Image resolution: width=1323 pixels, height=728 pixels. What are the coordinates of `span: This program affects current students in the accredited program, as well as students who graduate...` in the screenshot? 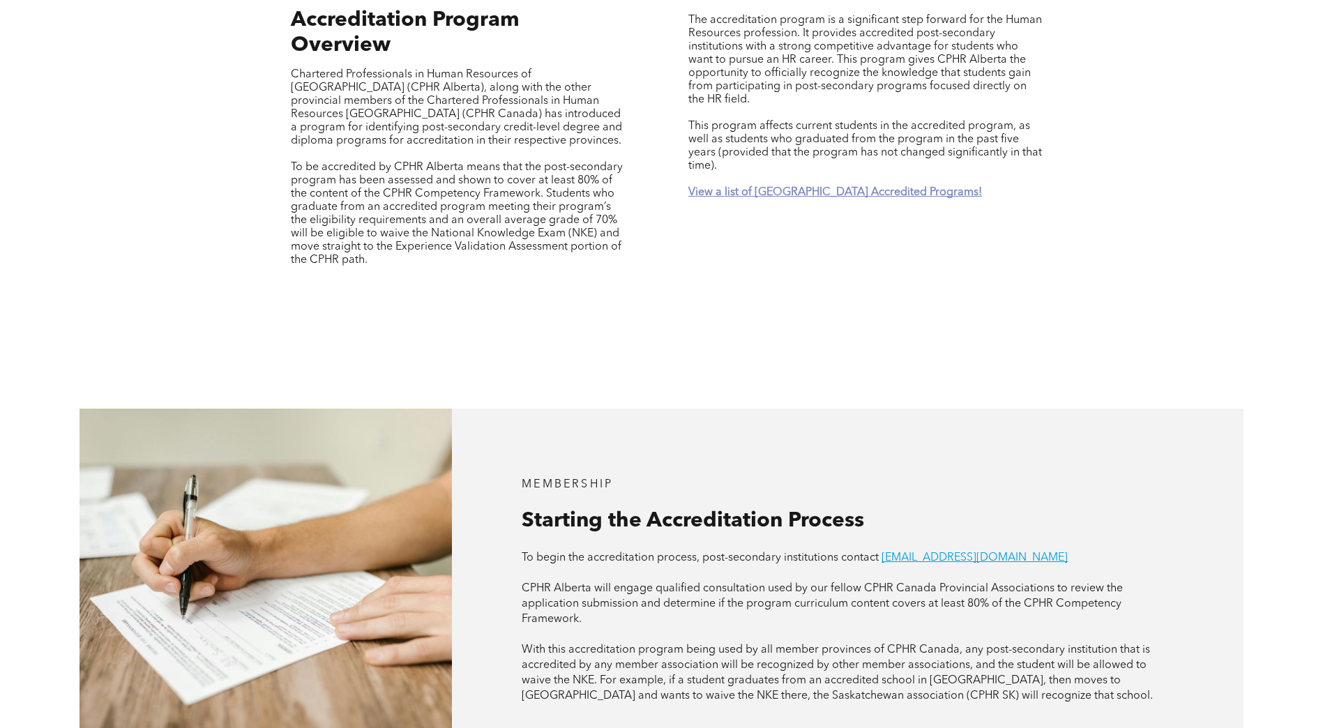 It's located at (865, 146).